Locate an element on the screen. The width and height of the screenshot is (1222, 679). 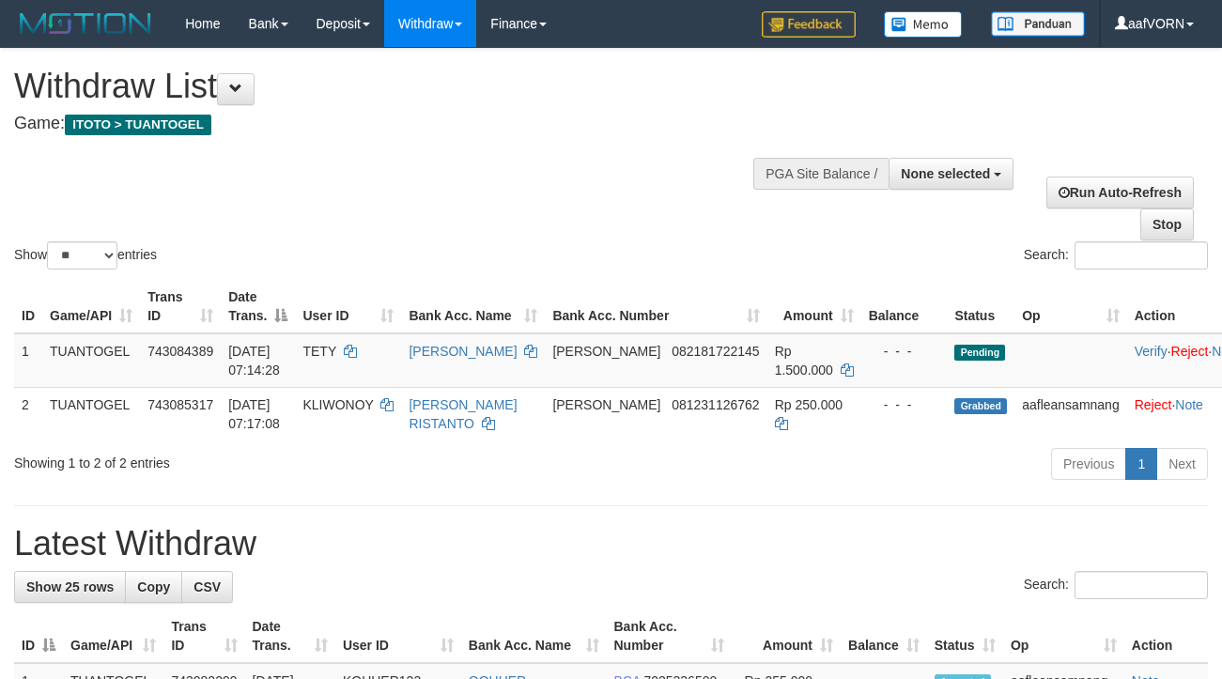
td: 1 is located at coordinates (28, 361).